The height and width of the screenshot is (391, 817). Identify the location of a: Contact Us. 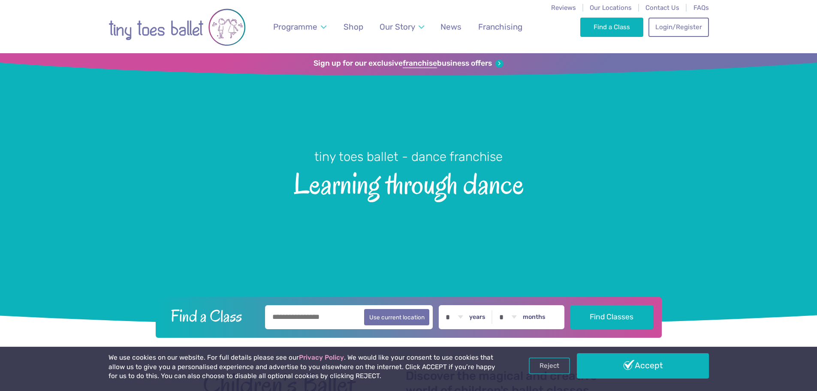
(662, 8).